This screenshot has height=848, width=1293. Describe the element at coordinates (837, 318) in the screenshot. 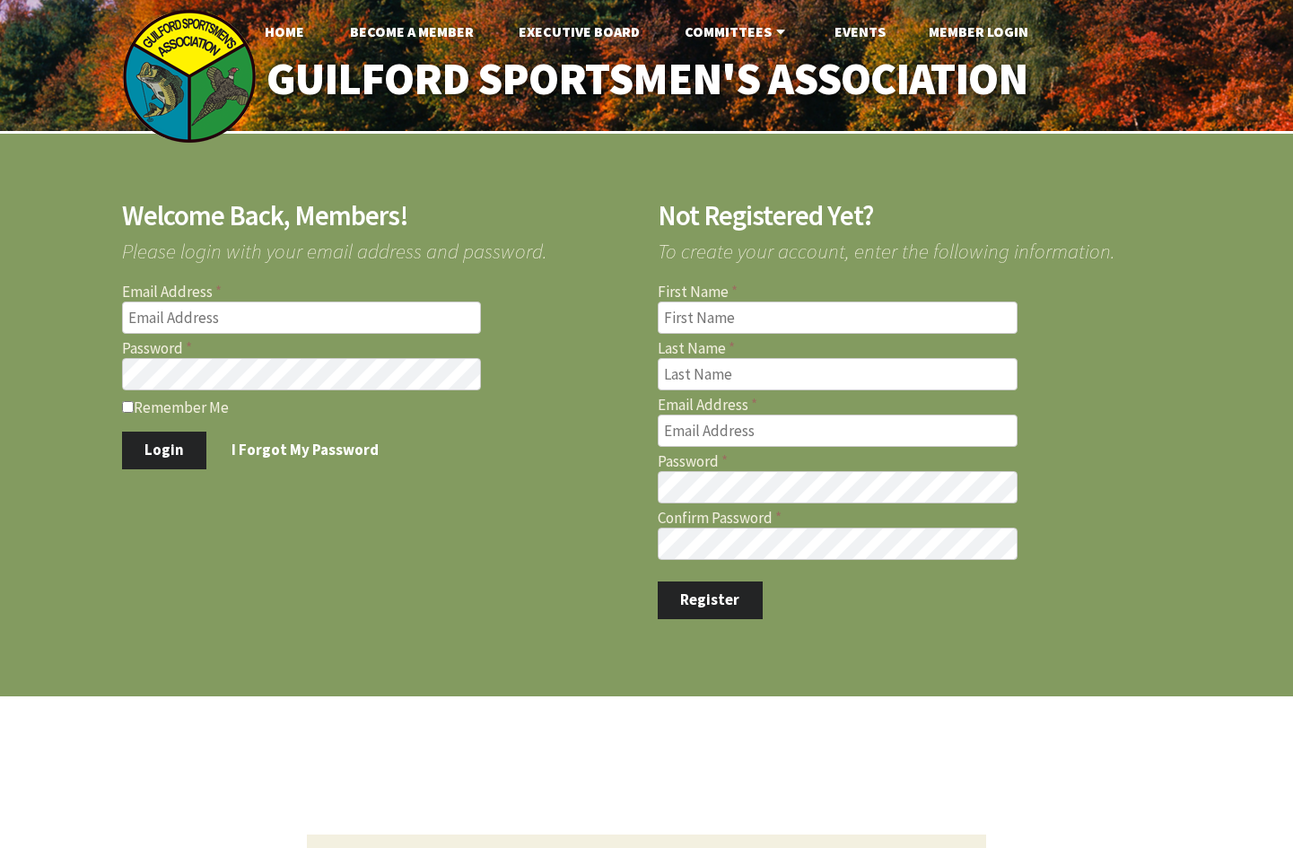

I see `input: First Name` at that location.